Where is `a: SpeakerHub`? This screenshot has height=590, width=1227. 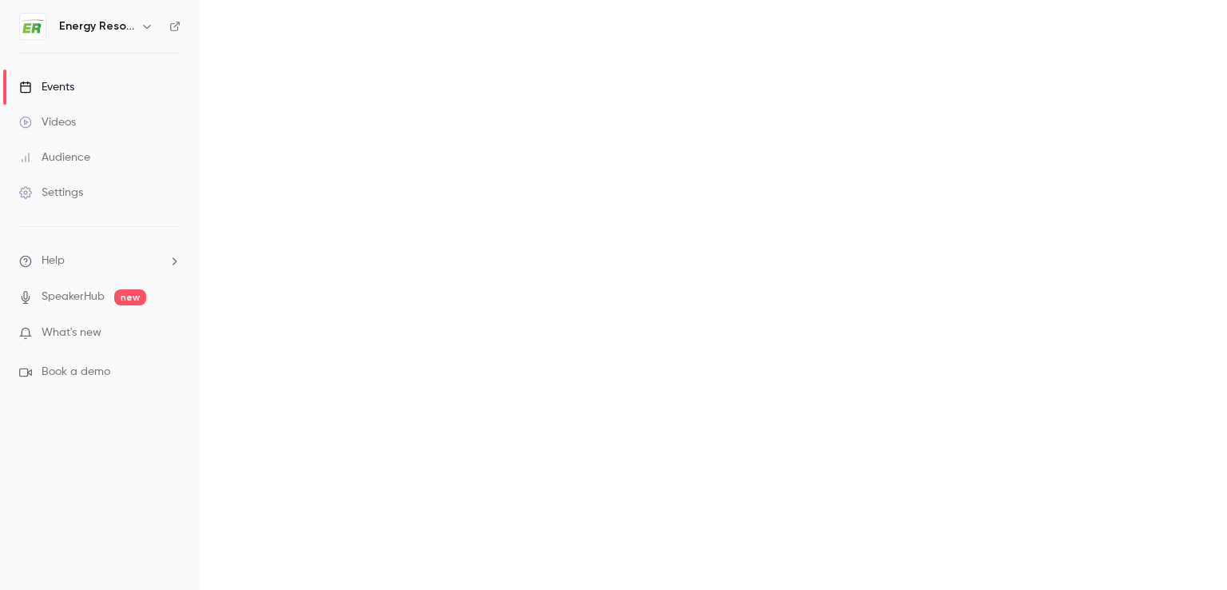
a: SpeakerHub is located at coordinates (73, 296).